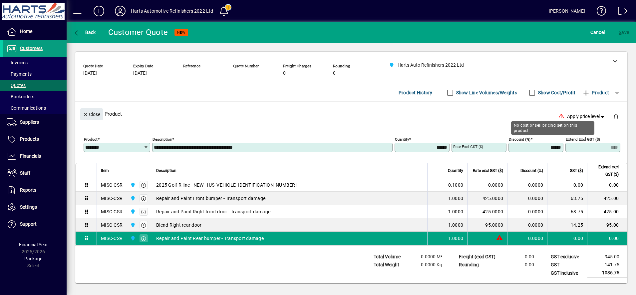  I want to click on span: 0, so click(284, 73).